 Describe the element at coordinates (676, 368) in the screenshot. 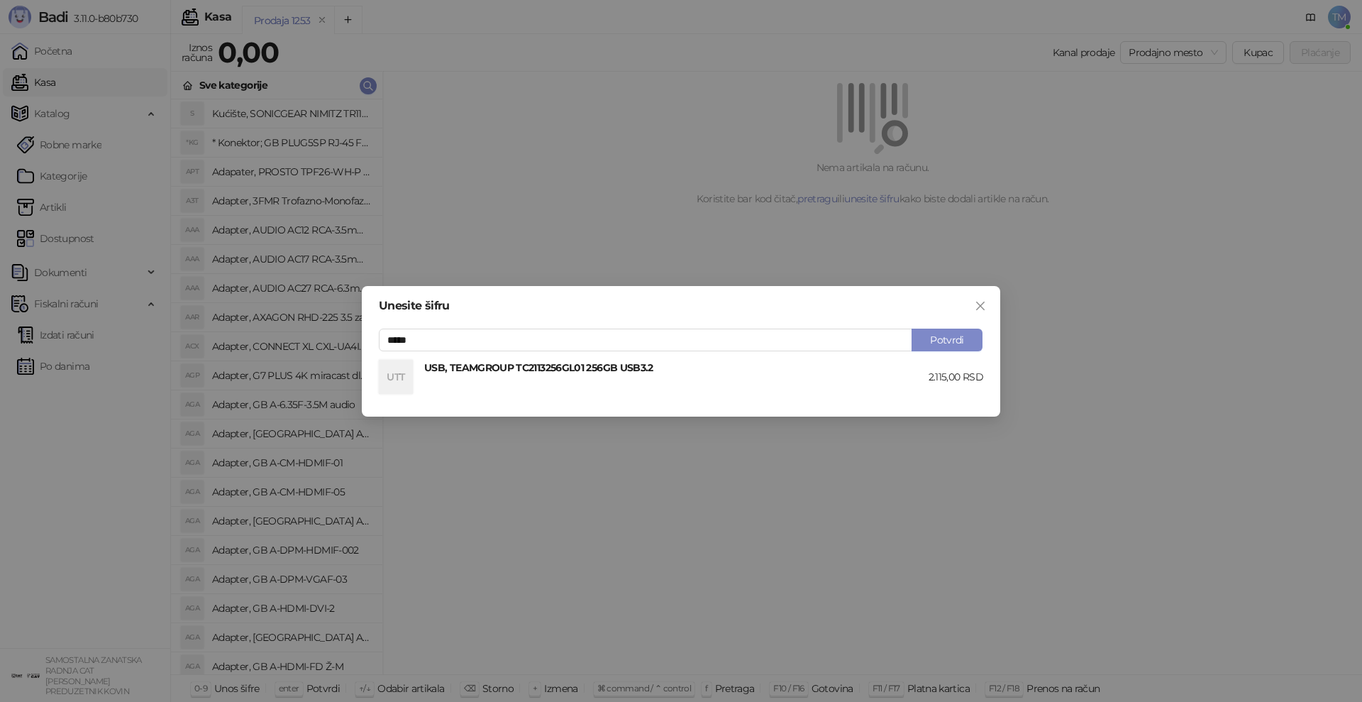

I see `h4: USB, TEAMGROUP TC2113256GL01 256GB USB3.2` at that location.